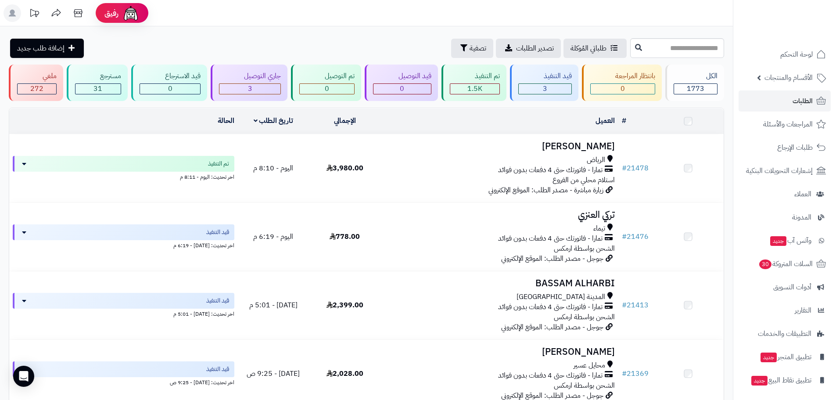  I want to click on a: السلات المتروكة30, so click(784, 264).